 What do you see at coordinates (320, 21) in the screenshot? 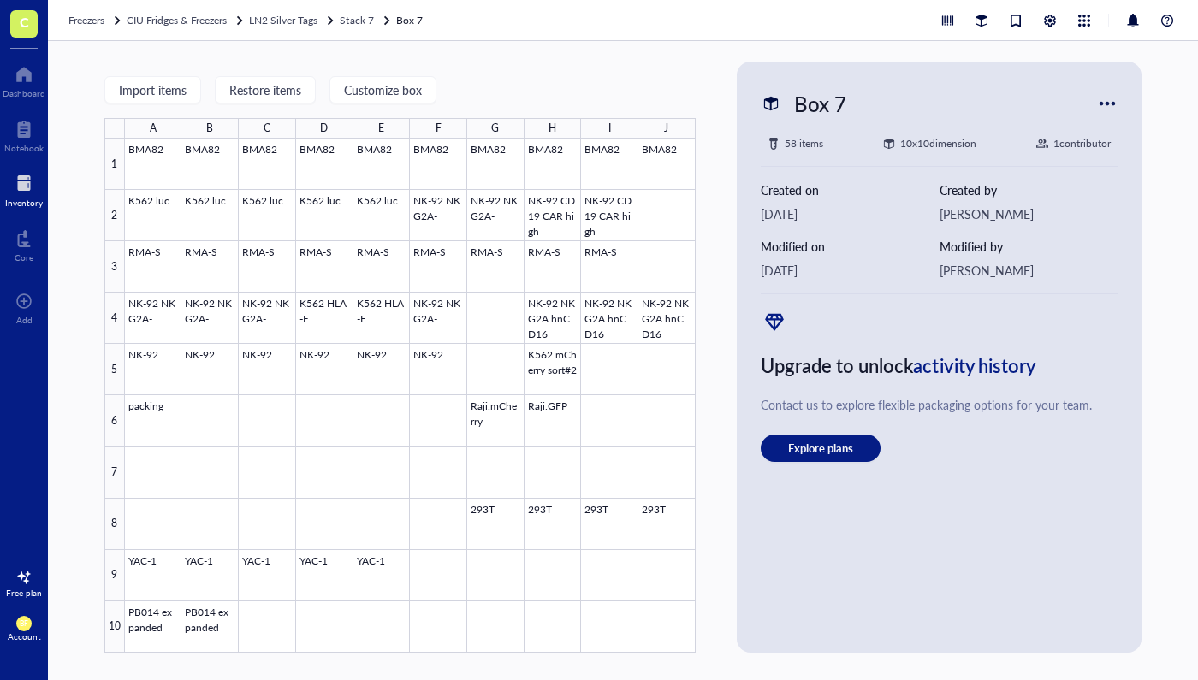
I see `a: LN2 Silver TagsStack 7` at bounding box center [320, 21].